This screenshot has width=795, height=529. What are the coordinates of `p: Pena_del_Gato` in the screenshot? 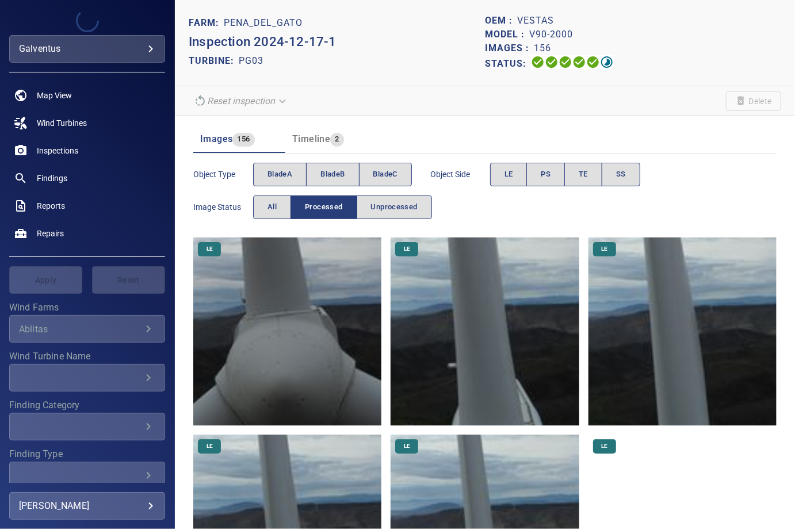 It's located at (263, 23).